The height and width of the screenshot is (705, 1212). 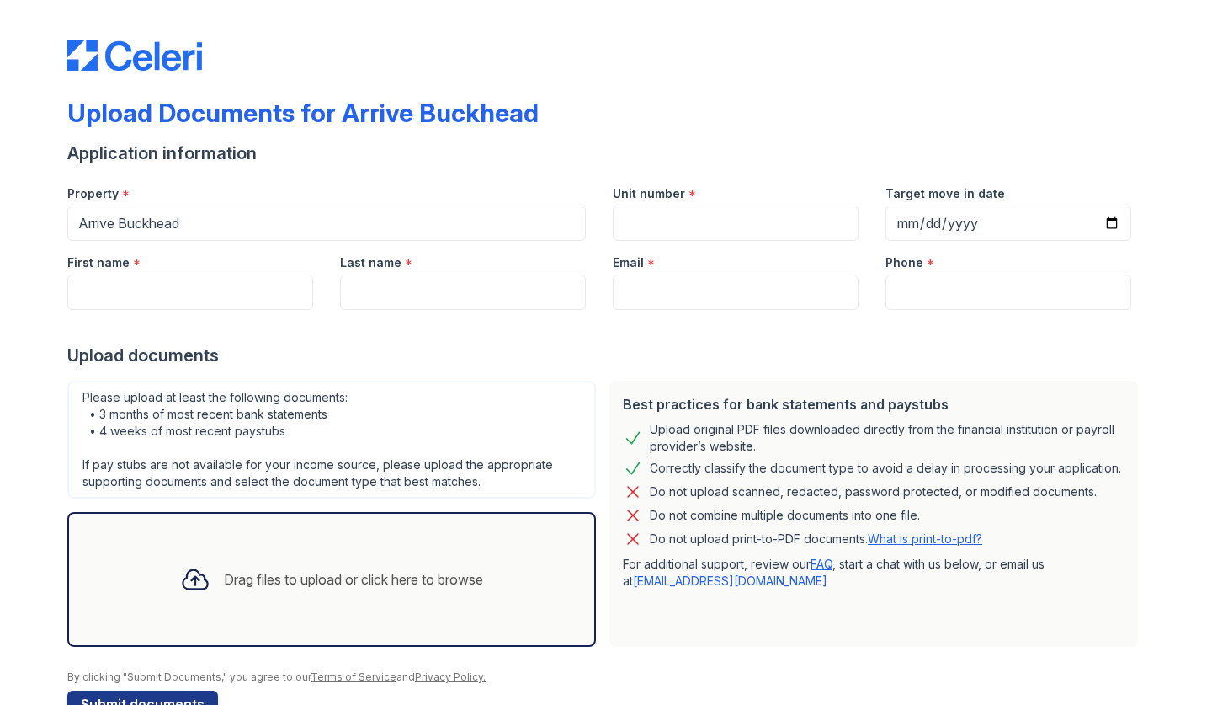 I want to click on div: Application information, so click(x=606, y=153).